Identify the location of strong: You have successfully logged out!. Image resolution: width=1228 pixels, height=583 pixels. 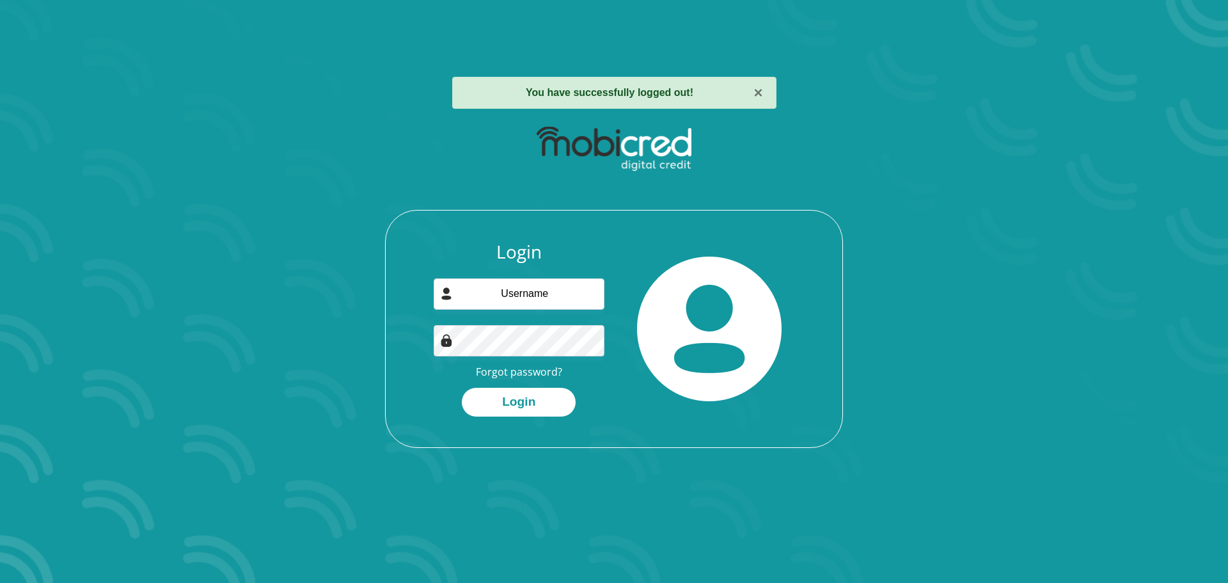
(609, 92).